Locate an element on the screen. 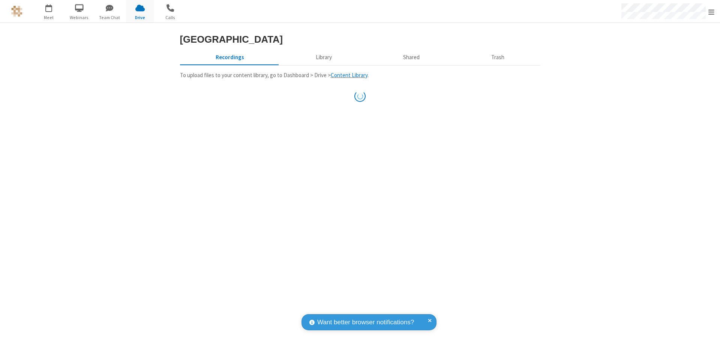 This screenshot has width=720, height=343. span: Webinars is located at coordinates (79, 18).